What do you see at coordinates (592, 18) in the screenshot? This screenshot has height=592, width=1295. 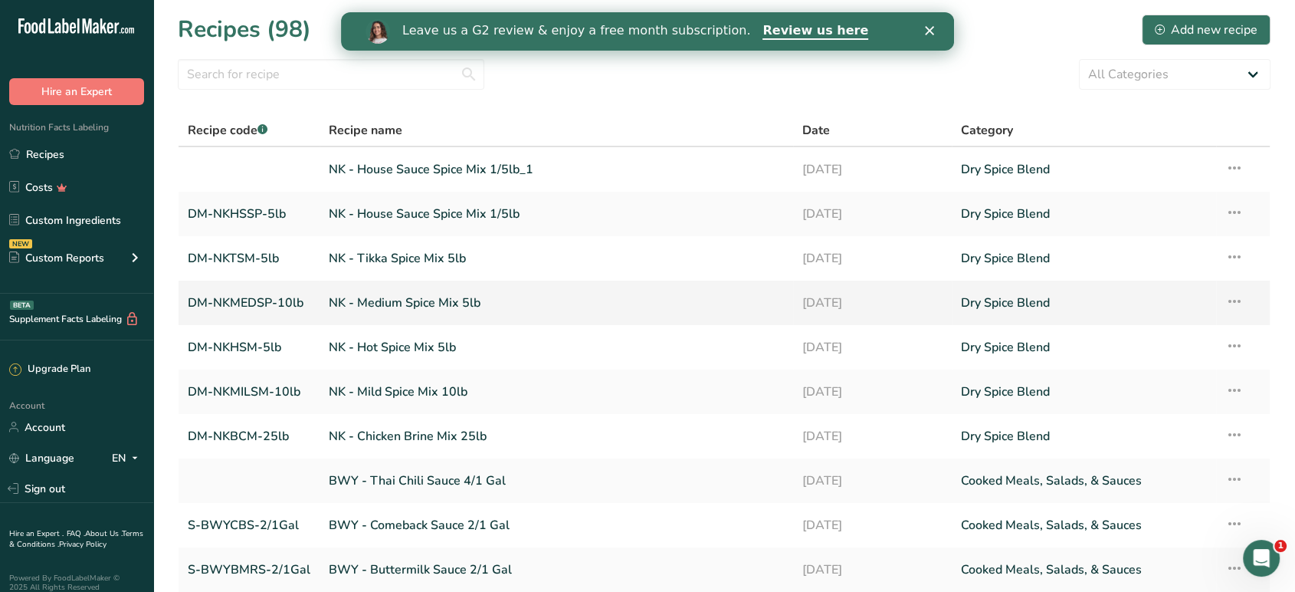 I see `div: Close` at bounding box center [592, 18].